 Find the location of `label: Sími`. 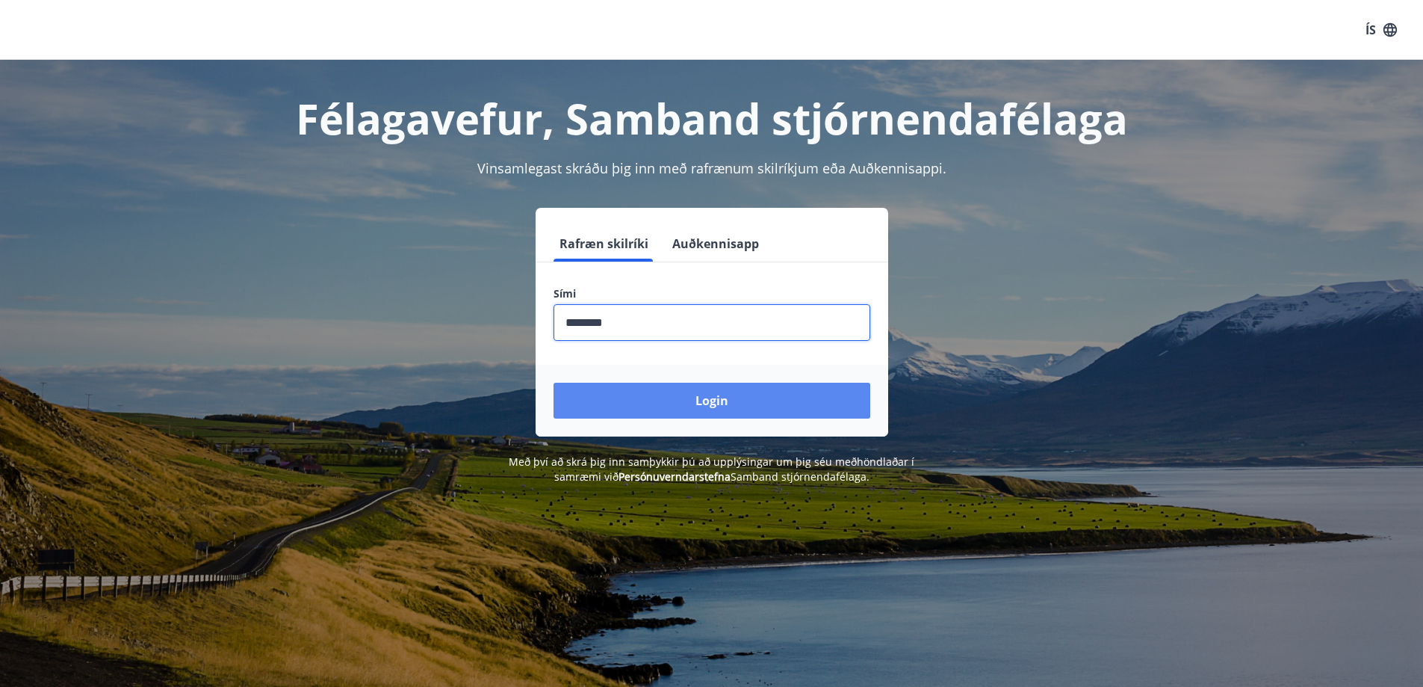

label: Sími is located at coordinates (712, 294).